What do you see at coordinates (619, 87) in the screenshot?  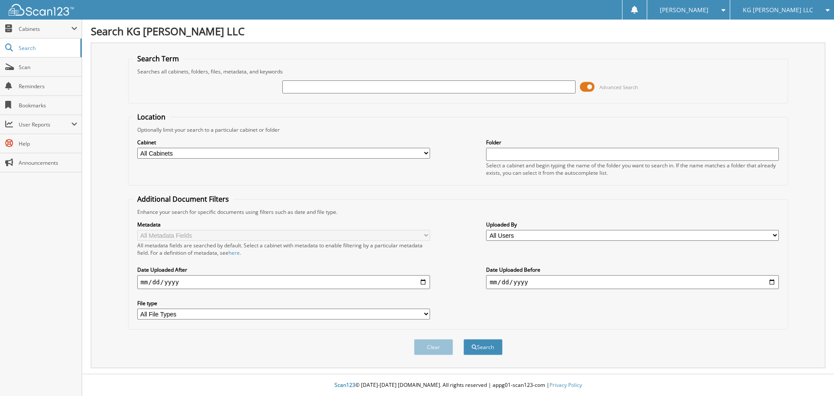 I see `span: Advanced Search` at bounding box center [619, 87].